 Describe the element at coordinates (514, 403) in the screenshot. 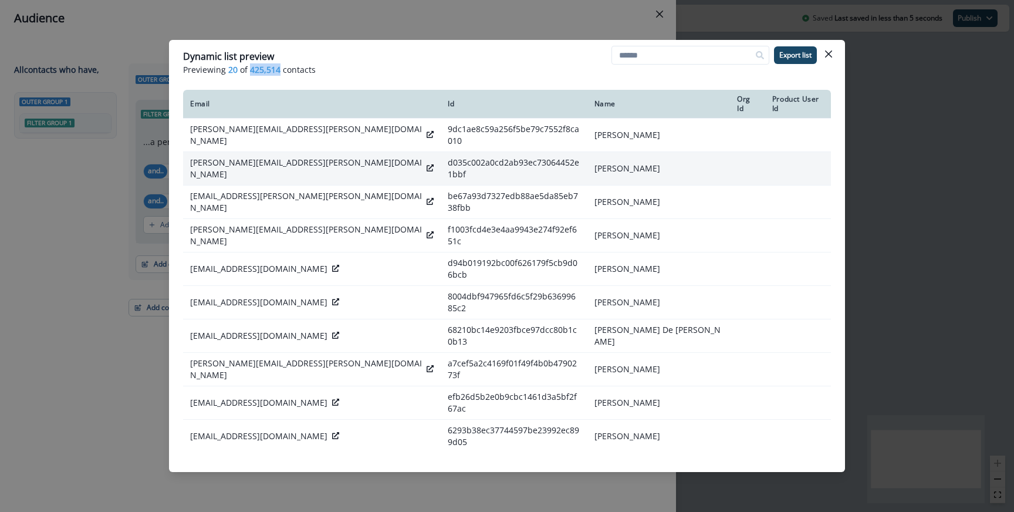

I see `td: efb26d5b2e0b9cbc1461d3a5bf2f67ac` at that location.